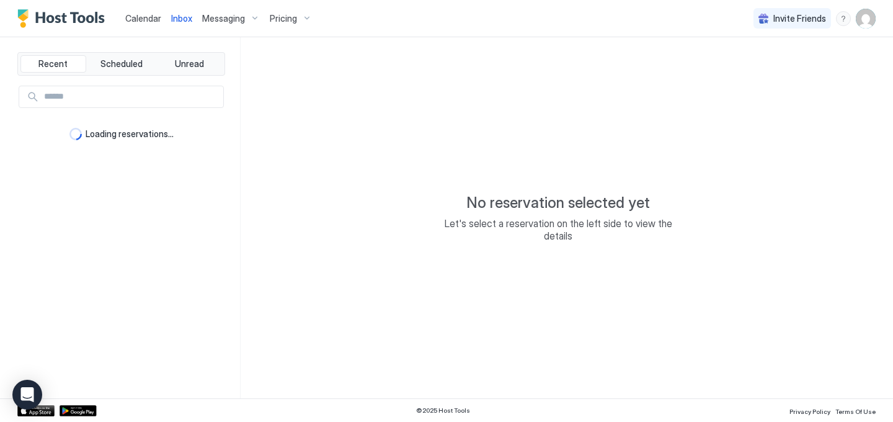 The image size is (893, 422). Describe the element at coordinates (143, 18) in the screenshot. I see `span: Calendar` at that location.